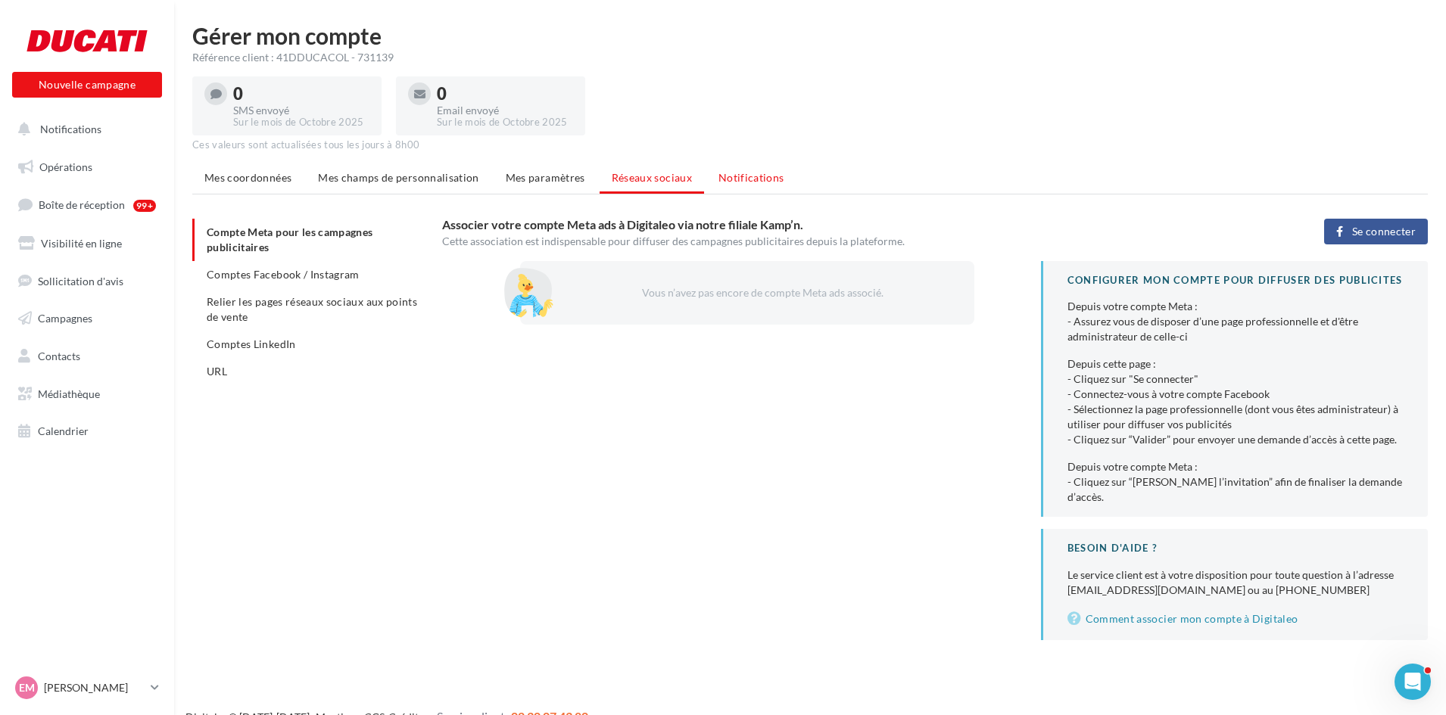  I want to click on span: Contacts, so click(59, 356).